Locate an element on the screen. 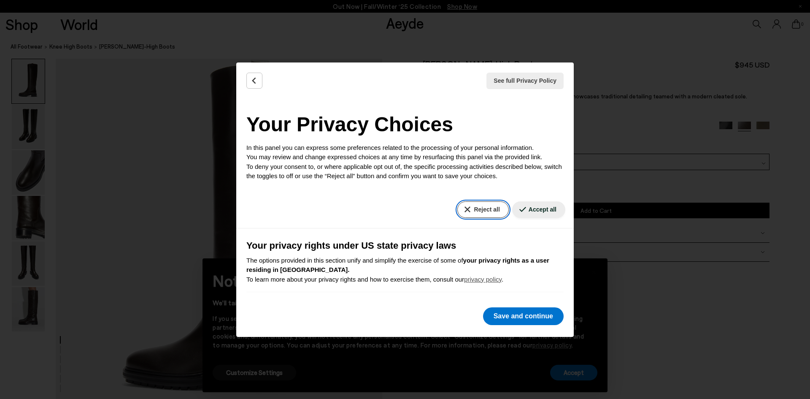  a: privacy policy is located at coordinates (483, 279).